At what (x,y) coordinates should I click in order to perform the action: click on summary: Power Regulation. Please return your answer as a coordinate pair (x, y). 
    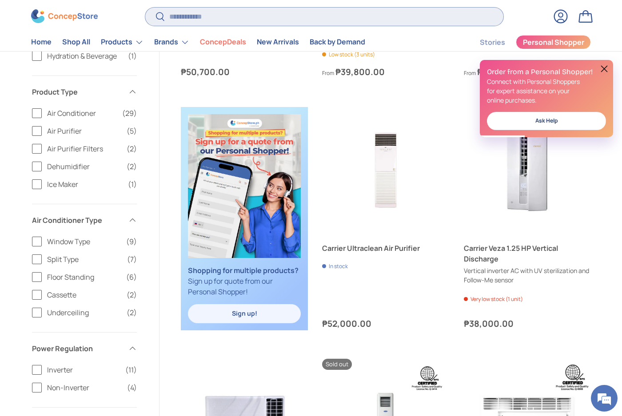
    Looking at the image, I should click on (84, 349).